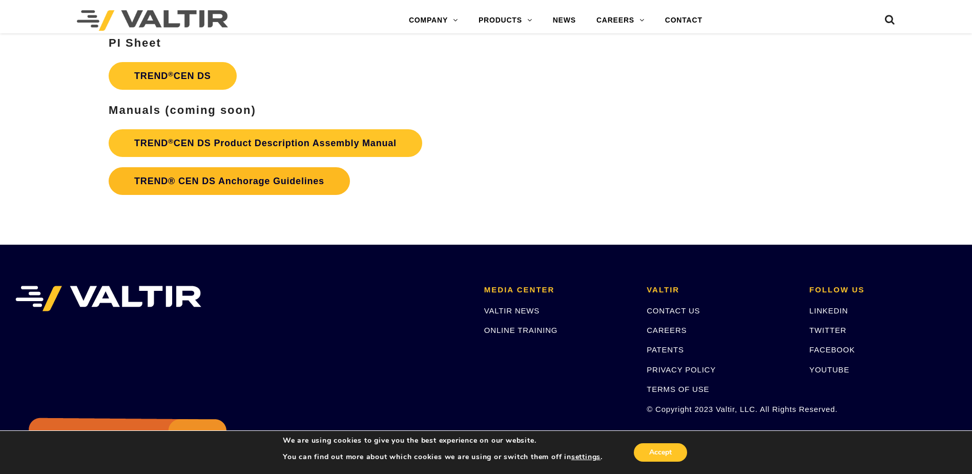  Describe the element at coordinates (108, 298) in the screenshot. I see `img: VALTIR` at that location.